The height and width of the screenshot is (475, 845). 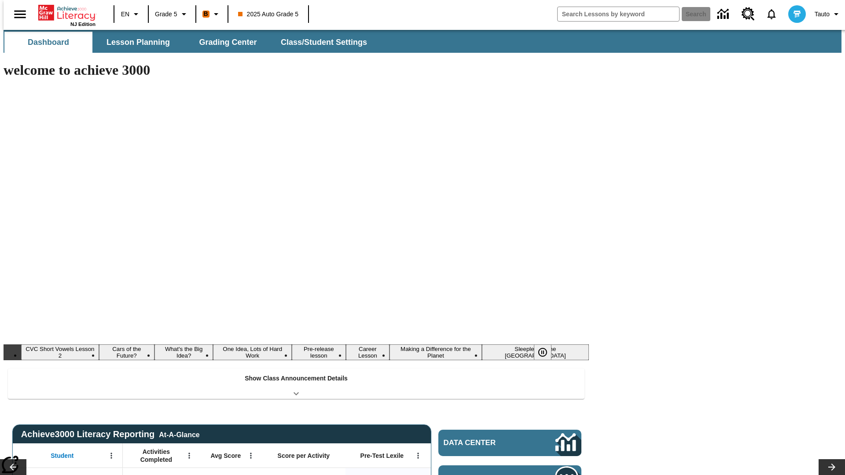 I want to click on span: NJ Edition, so click(x=83, y=24).